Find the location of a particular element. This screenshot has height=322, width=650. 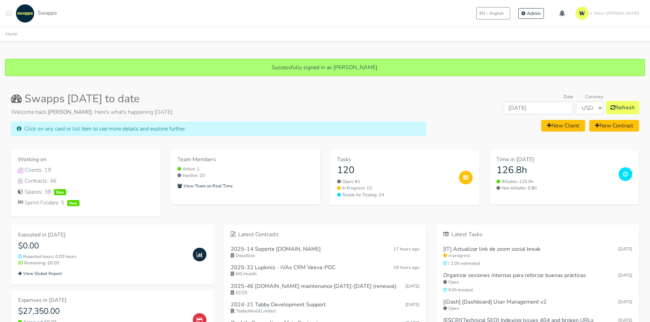

a: Team Members Active: 1 Inactive: 20 View Team on Real Time is located at coordinates (245, 177).